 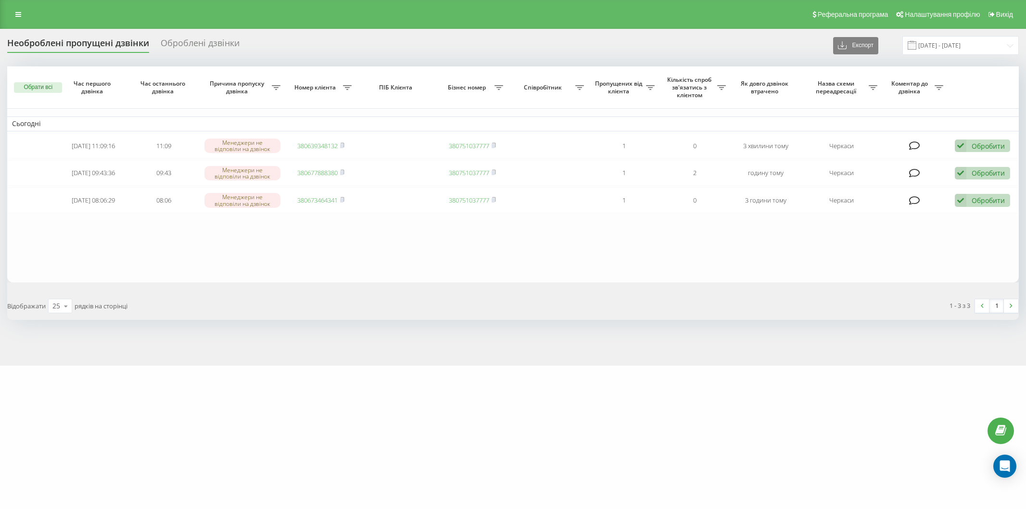 I want to click on span: Бізнес номер, so click(x=468, y=88).